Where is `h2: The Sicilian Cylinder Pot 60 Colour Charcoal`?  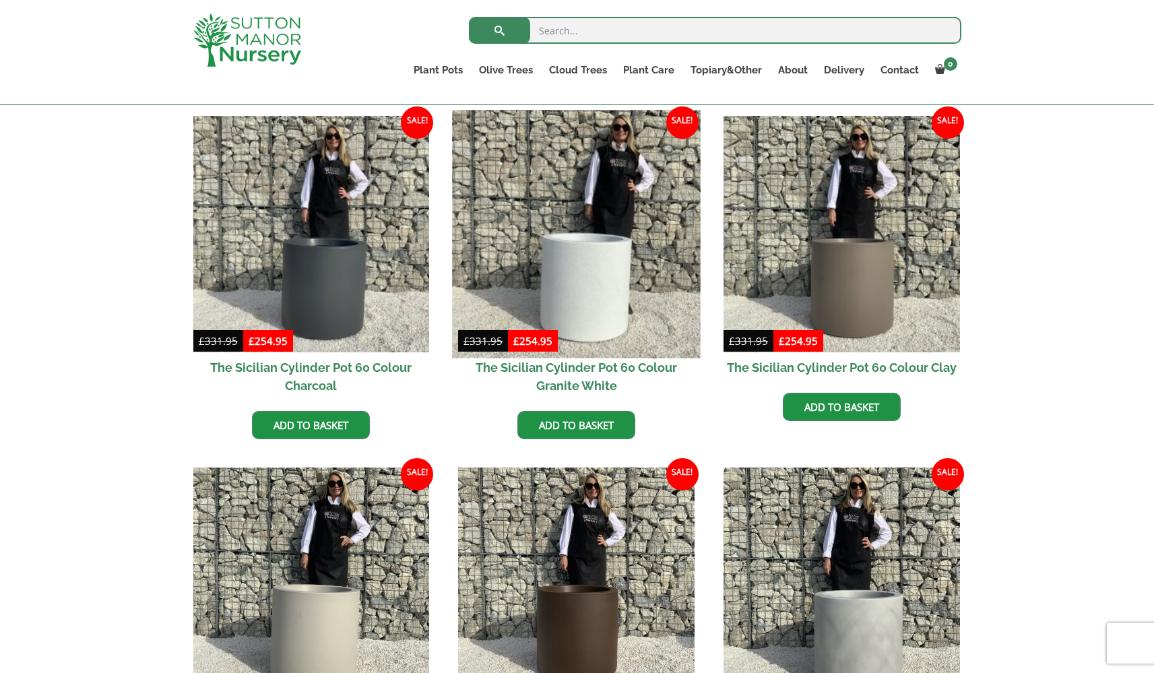
h2: The Sicilian Cylinder Pot 60 Colour Charcoal is located at coordinates (311, 376).